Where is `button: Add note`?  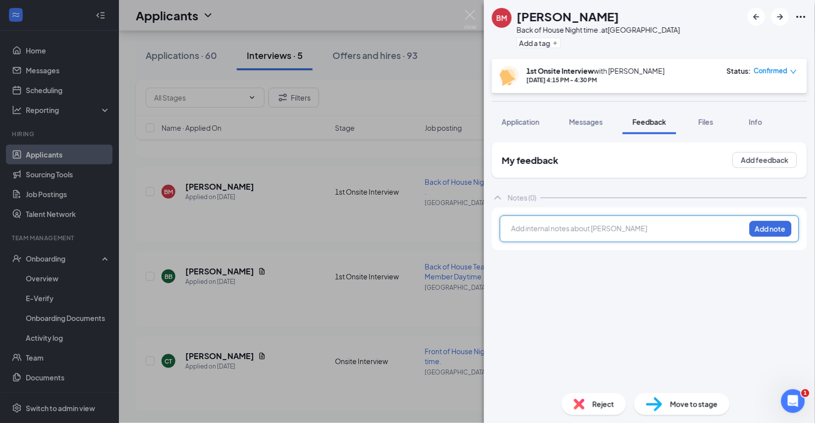 button: Add note is located at coordinates (770, 229).